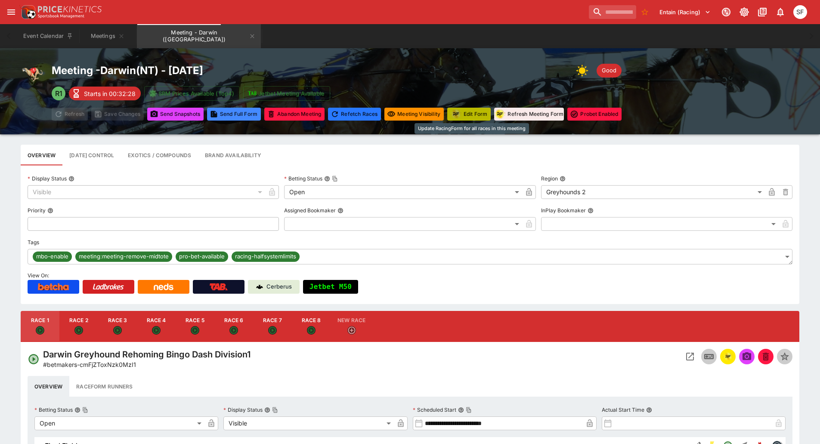 The width and height of the screenshot is (820, 444). Describe the element at coordinates (609, 71) in the screenshot. I see `span: Good` at that location.